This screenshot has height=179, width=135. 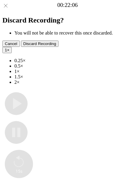 I want to click on button: 1×, so click(x=7, y=50).